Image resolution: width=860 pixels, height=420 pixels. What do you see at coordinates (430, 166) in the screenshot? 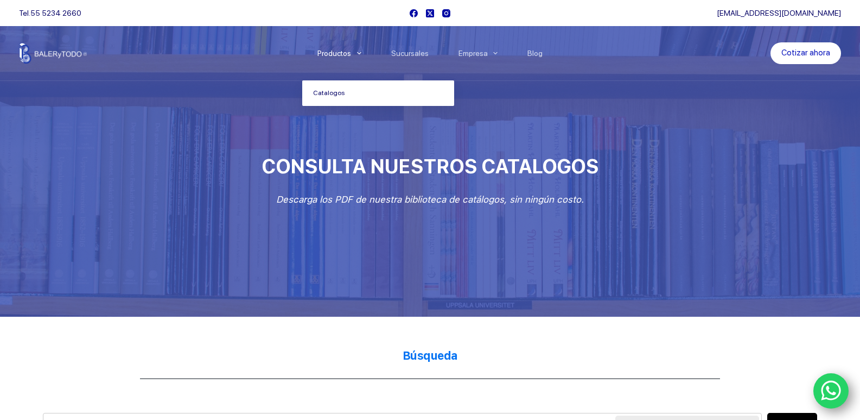
I see `span: CONSULTA NUESTROS CATALOGOS` at bounding box center [430, 166].